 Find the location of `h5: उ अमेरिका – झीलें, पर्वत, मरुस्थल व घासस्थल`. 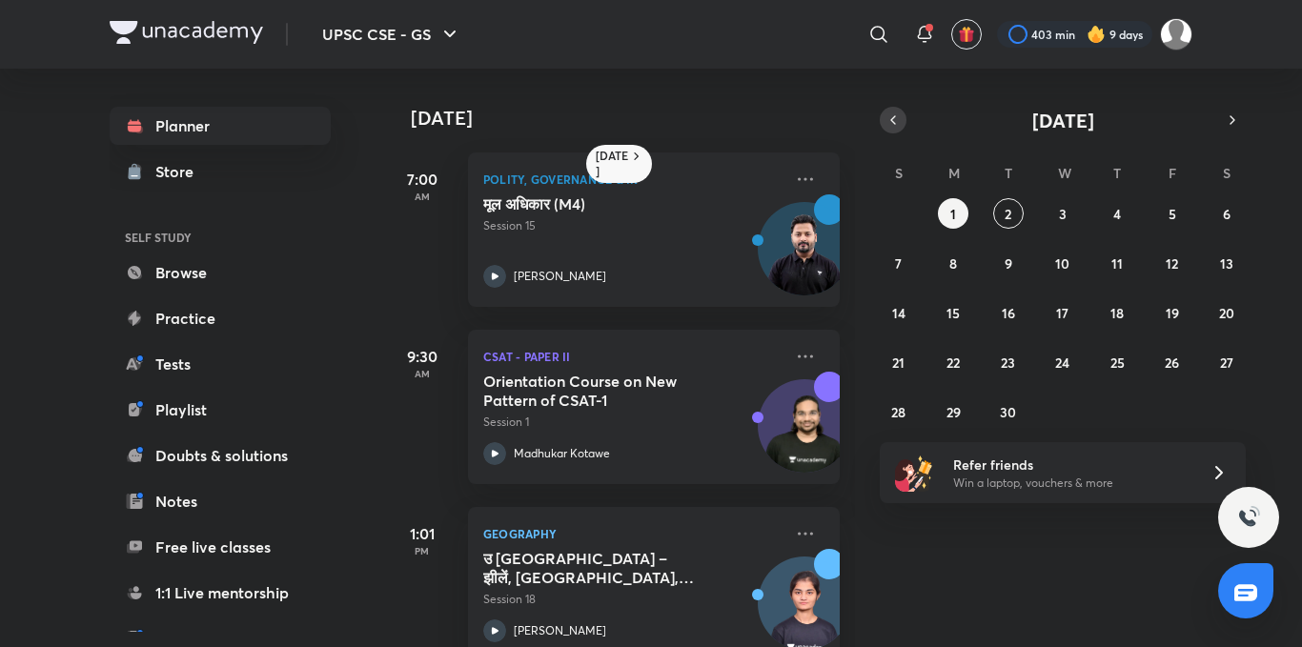

h5: उ अमेरिका – झीलें, पर्वत, मरुस्थल व घासस्थल is located at coordinates (602, 568).